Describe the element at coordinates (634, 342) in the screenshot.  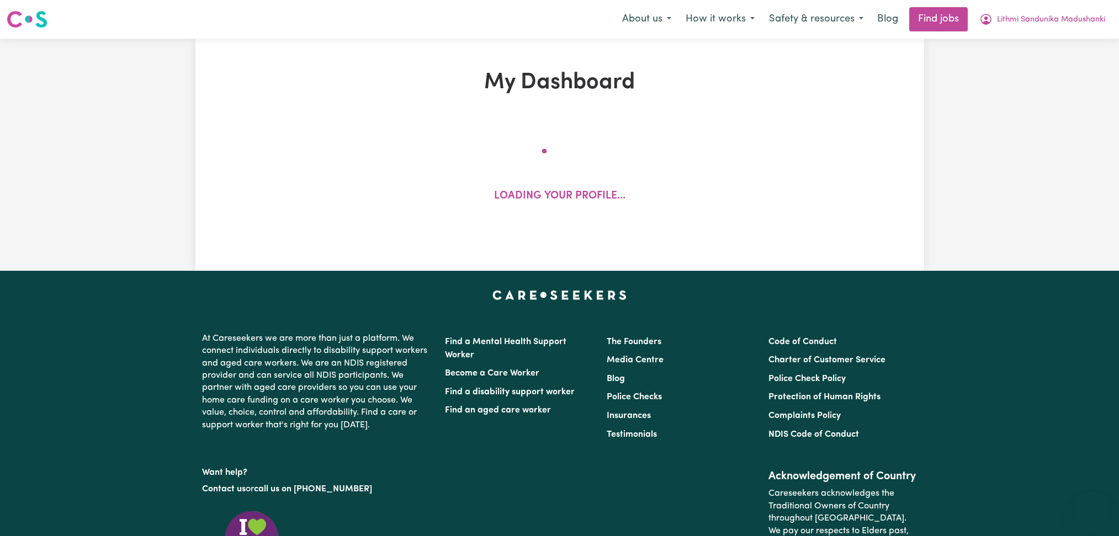
I see `a: The Founders` at that location.